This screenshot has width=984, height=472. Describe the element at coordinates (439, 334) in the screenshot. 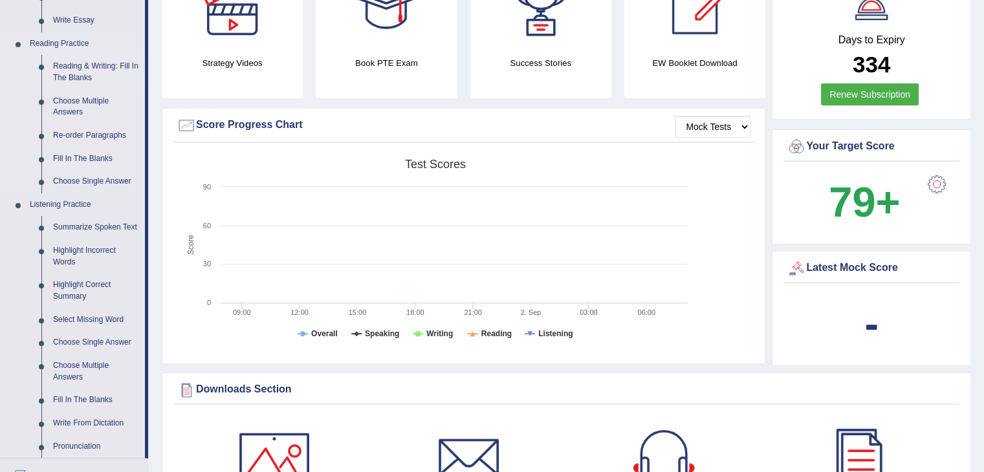

I see `tspan: Writing` at that location.